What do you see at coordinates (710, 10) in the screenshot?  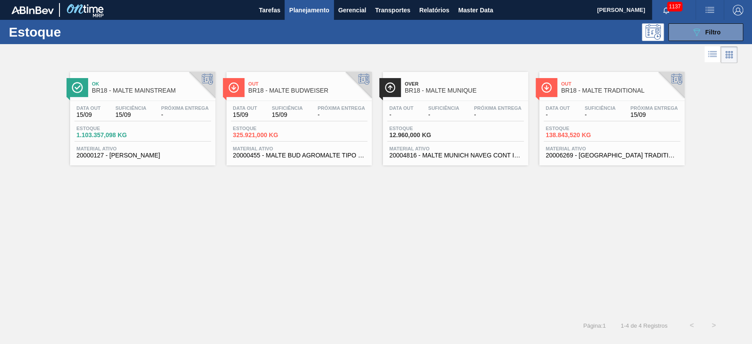 I see `img: userActions` at bounding box center [710, 10].